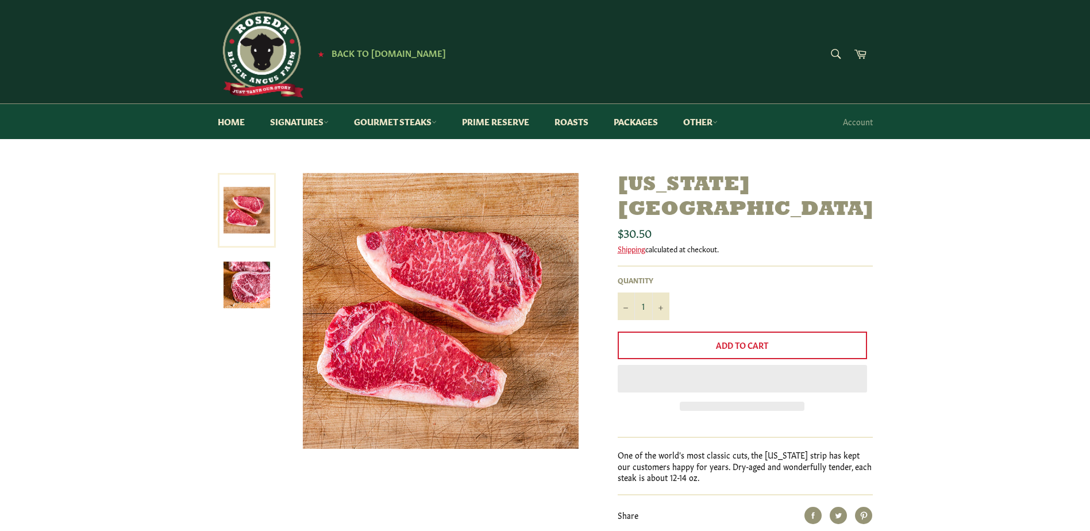 The height and width of the screenshot is (531, 1090). What do you see at coordinates (628, 515) in the screenshot?
I see `span: Share` at bounding box center [628, 515].